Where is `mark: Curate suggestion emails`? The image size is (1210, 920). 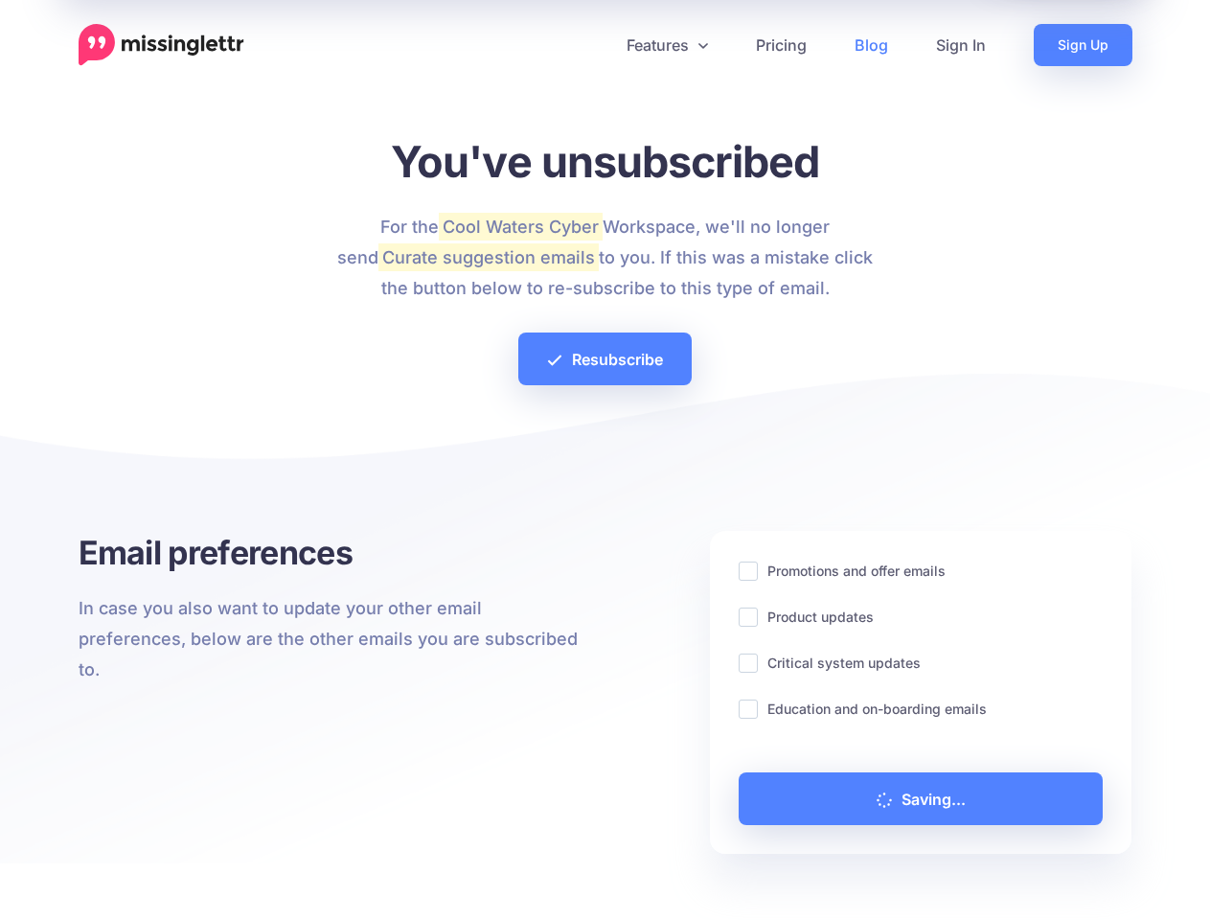 mark: Curate suggestion emails is located at coordinates (488, 257).